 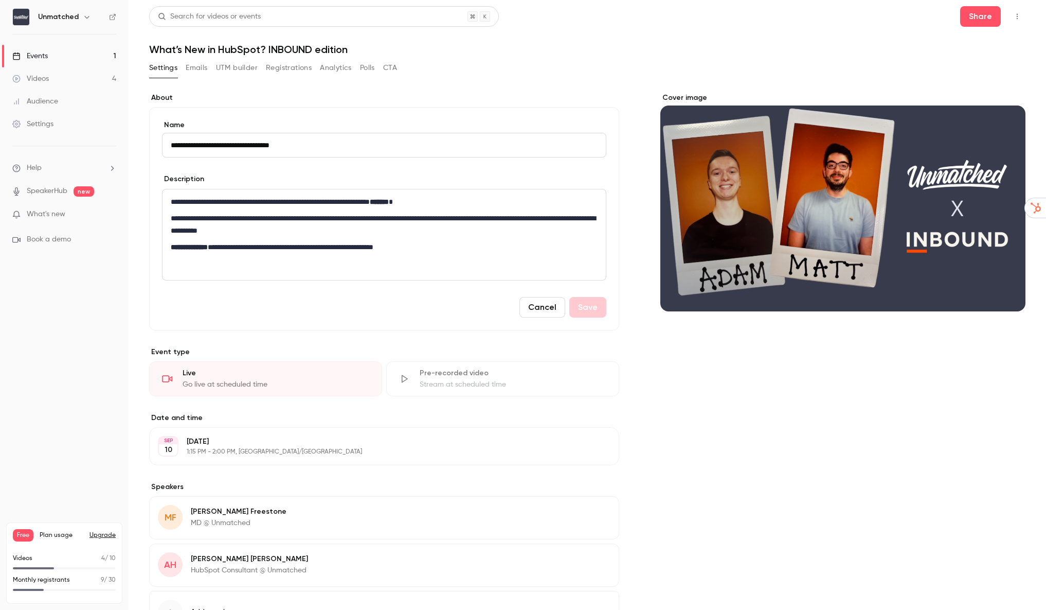 What do you see at coordinates (33, 124) in the screenshot?
I see `div: Settings` at bounding box center [33, 124].